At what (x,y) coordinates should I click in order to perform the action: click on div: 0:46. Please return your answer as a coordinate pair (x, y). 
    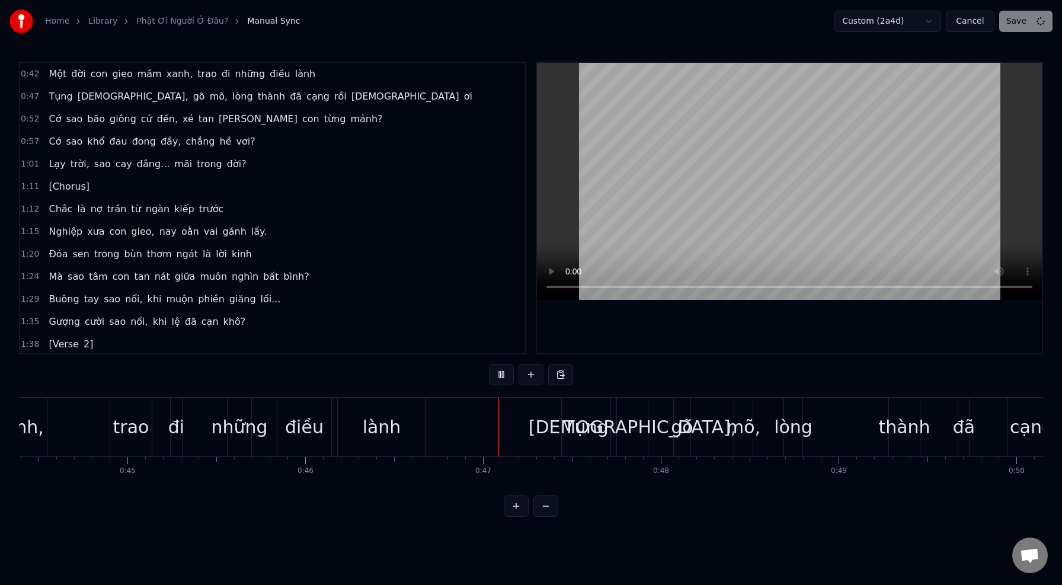
    Looking at the image, I should click on (305, 471).